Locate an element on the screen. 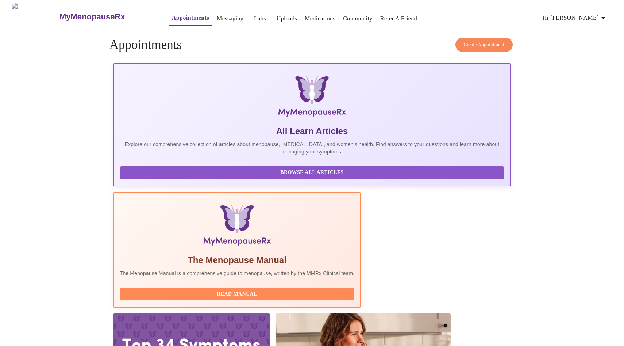 This screenshot has height=346, width=624. span: Create Appointment is located at coordinates (484, 45).